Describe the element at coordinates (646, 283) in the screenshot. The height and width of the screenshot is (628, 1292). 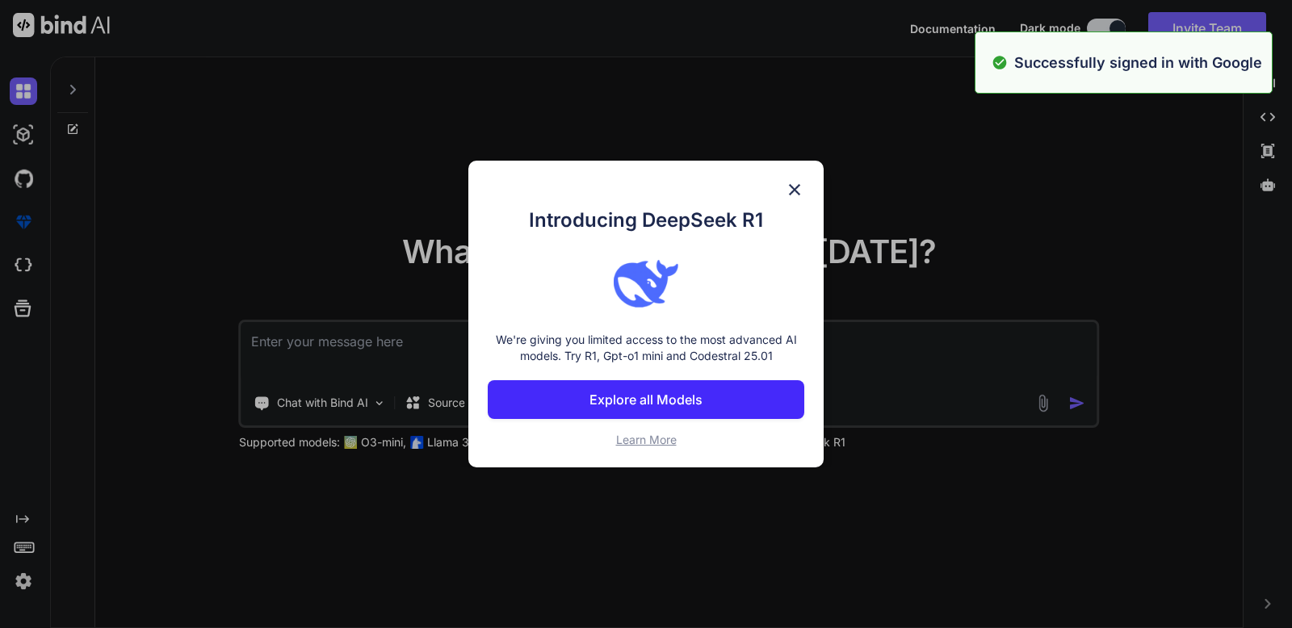
I see `img: bind logo` at that location.